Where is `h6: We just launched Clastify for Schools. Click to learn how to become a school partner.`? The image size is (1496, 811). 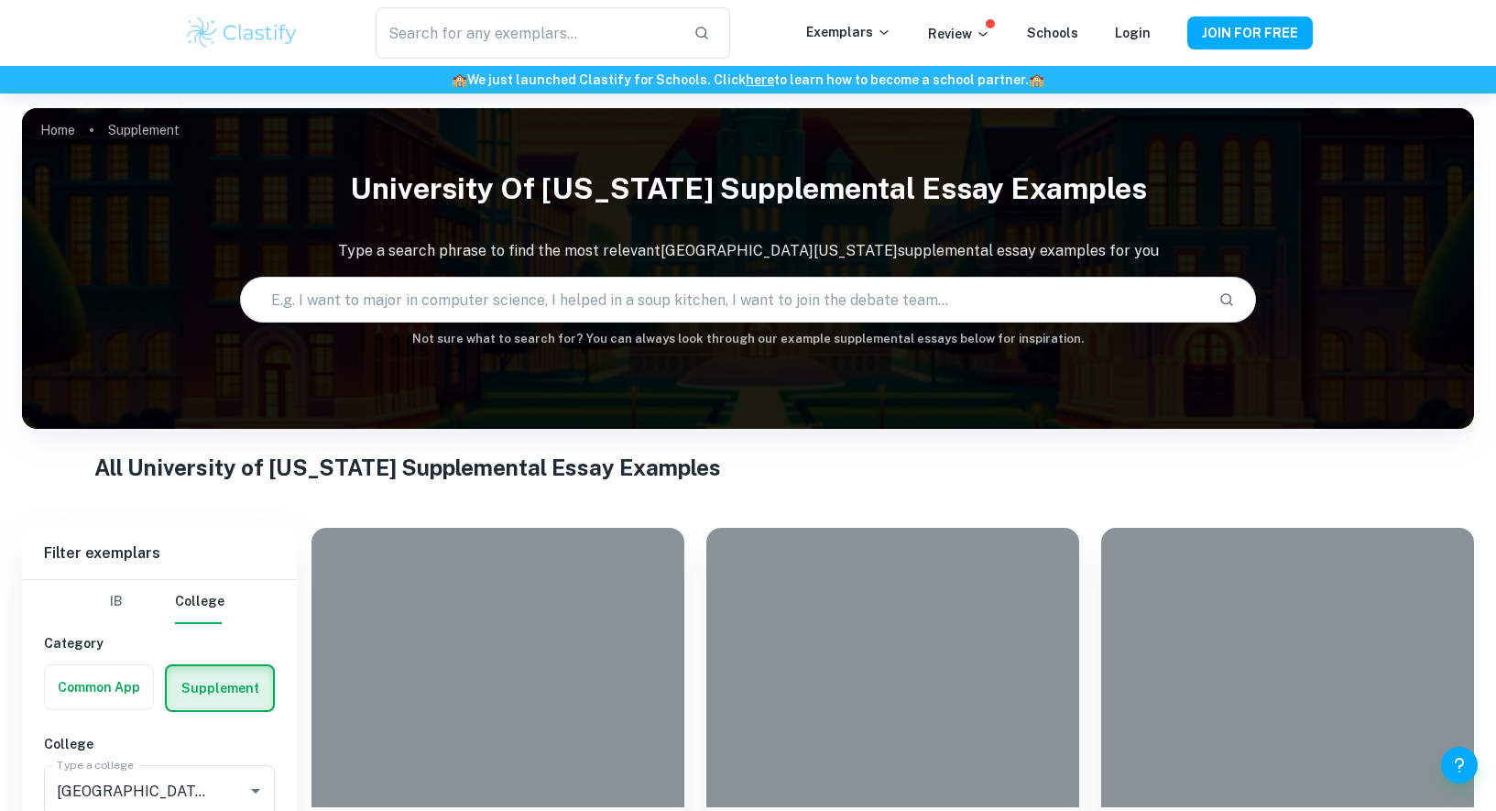 h6: We just launched Clastify for Schools. Click to learn how to become a school partner. is located at coordinates (747, 80).